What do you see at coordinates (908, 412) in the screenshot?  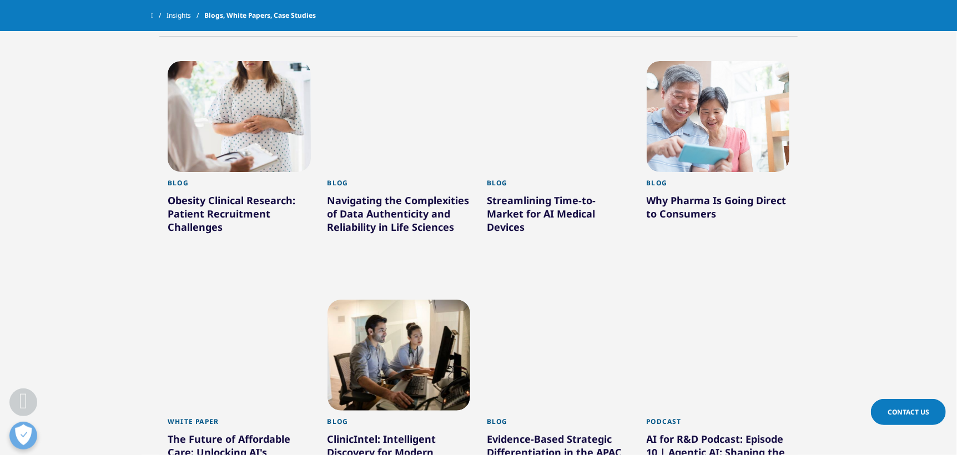 I see `span: Contact Us` at bounding box center [908, 412].